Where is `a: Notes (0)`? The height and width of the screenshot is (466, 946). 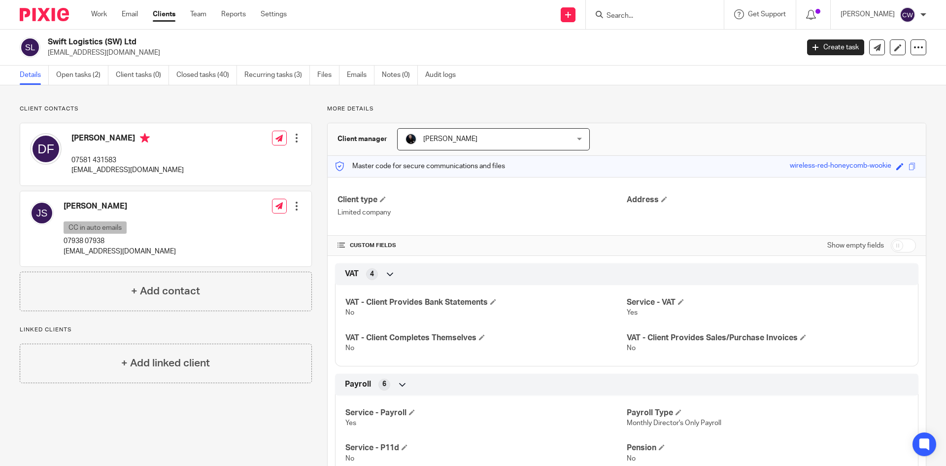
a: Notes (0) is located at coordinates (400, 75).